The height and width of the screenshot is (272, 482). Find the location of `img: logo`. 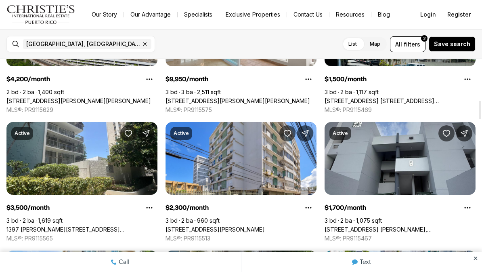

img: logo is located at coordinates (41, 15).